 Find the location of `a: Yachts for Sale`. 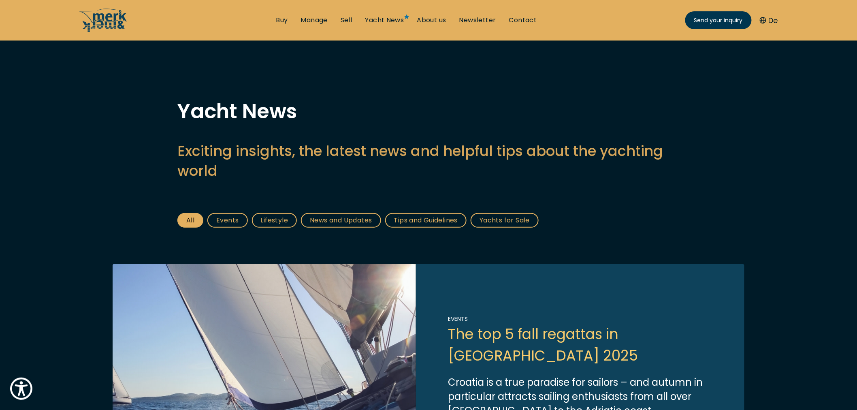

a: Yachts for Sale is located at coordinates (505, 220).